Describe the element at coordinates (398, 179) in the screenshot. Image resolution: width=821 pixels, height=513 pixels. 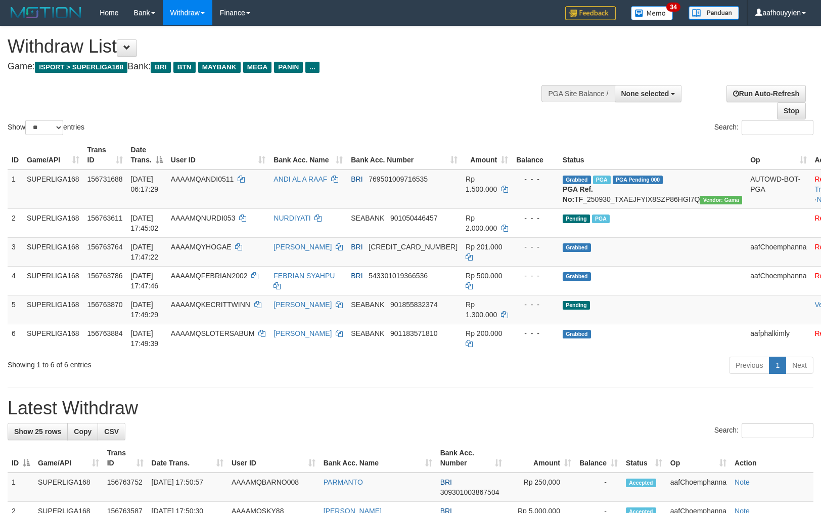
I see `span: Copy 769501009716535 to clipboard` at that location.